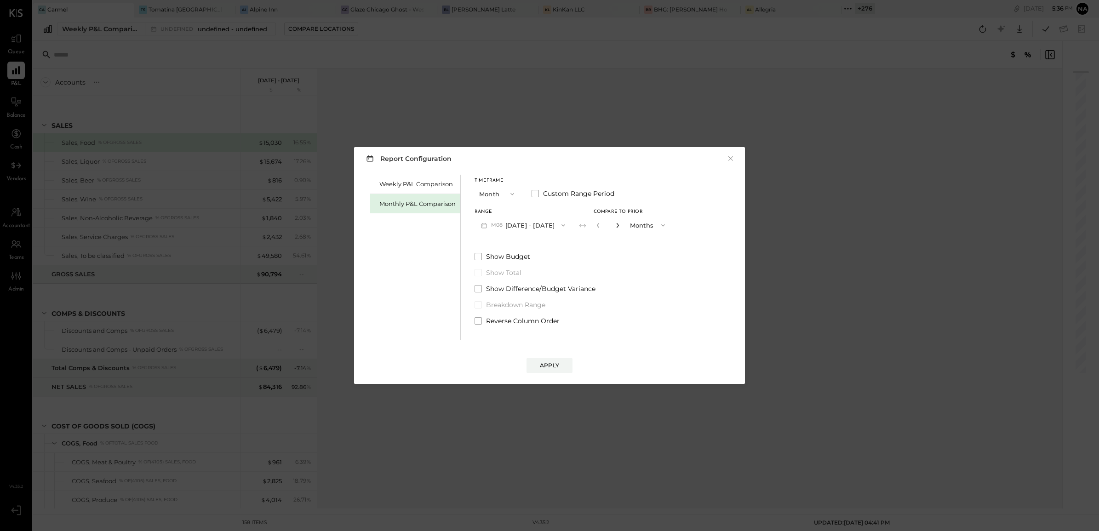 This screenshot has width=1099, height=531. I want to click on span: Compare to Prior, so click(618, 212).